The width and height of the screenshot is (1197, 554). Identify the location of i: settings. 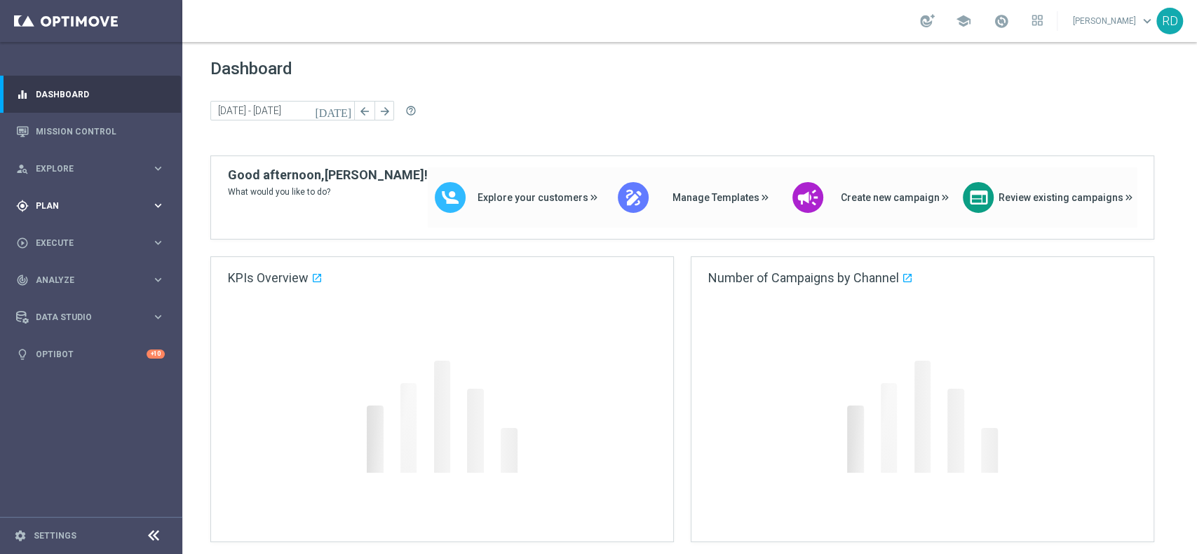
(20, 536).